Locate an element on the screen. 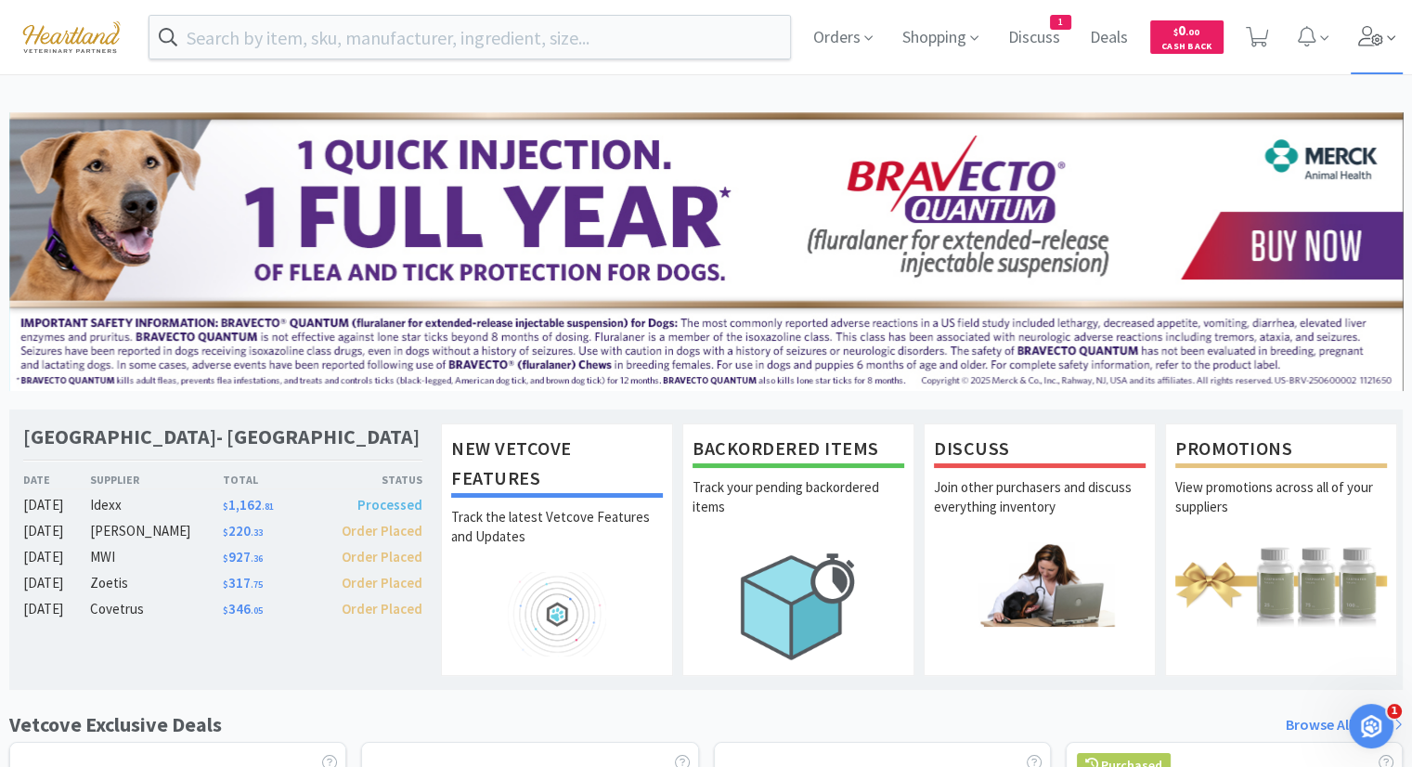  div: Idexx is located at coordinates (156, 505).